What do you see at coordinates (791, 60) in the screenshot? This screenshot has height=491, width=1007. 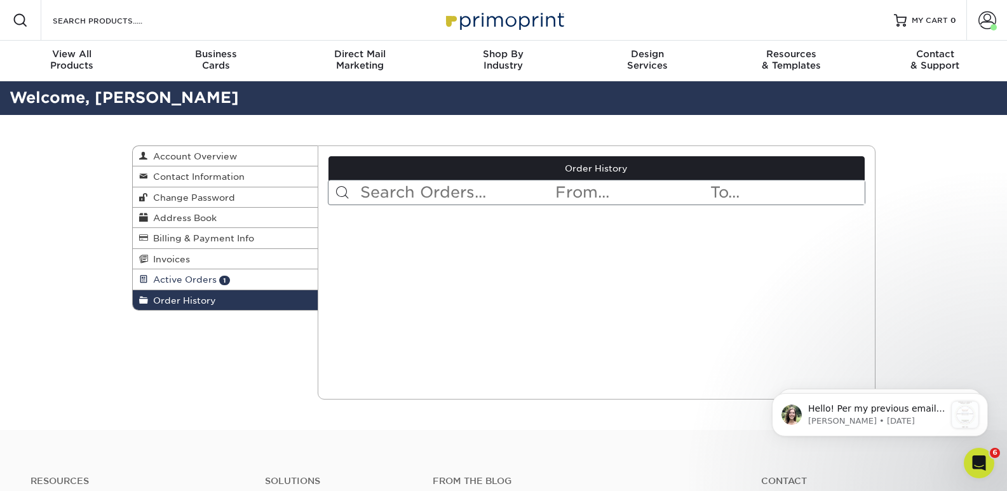 I see `div: & Templates` at bounding box center [791, 60].